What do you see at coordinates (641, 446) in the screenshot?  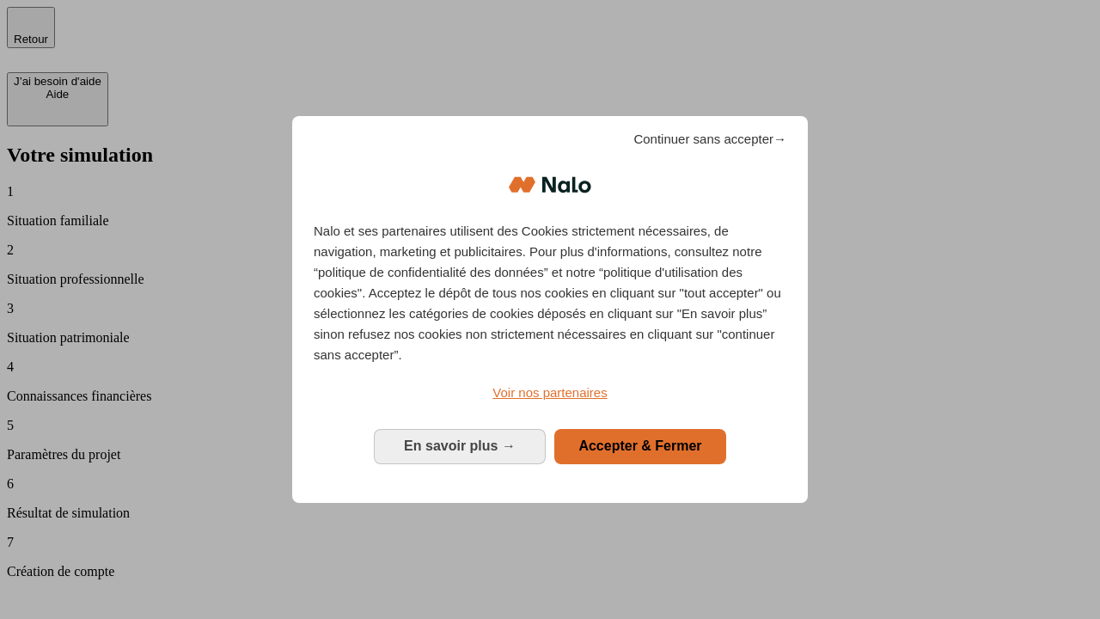 I see `button: Accepter & Fermer: Accepter notre traitement des données et fermer` at bounding box center [641, 446].